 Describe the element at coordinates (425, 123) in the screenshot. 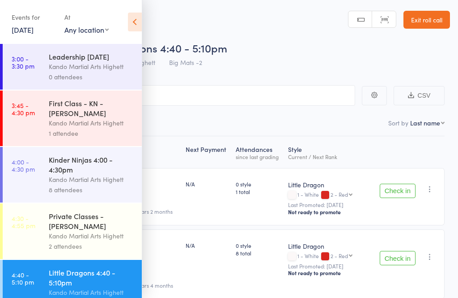

I see `div: Last name` at that location.